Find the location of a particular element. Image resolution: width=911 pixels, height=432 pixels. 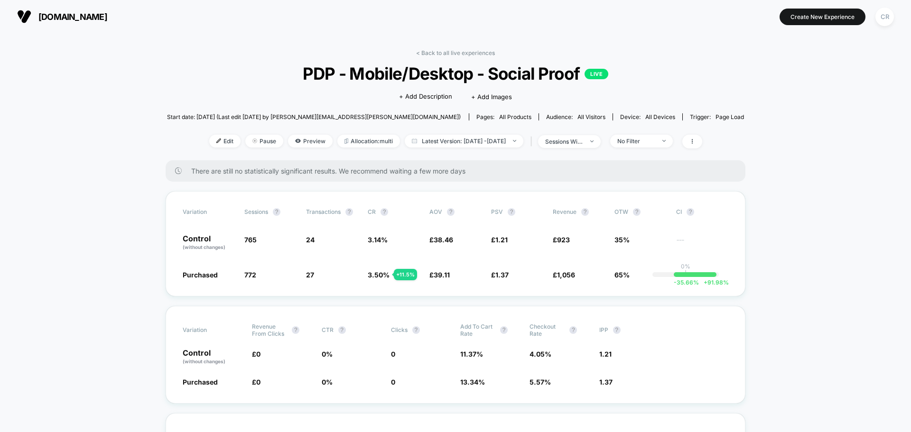

span: 923 is located at coordinates (563, 240).